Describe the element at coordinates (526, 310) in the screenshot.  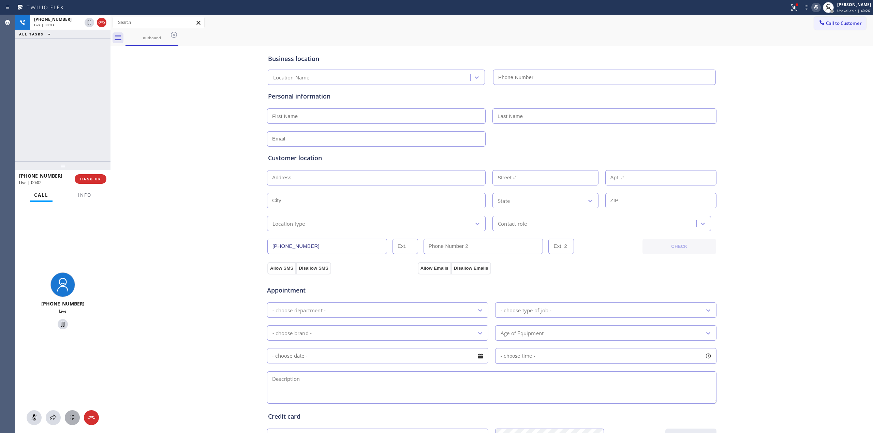
I see `div: - choose type of job -` at that location.